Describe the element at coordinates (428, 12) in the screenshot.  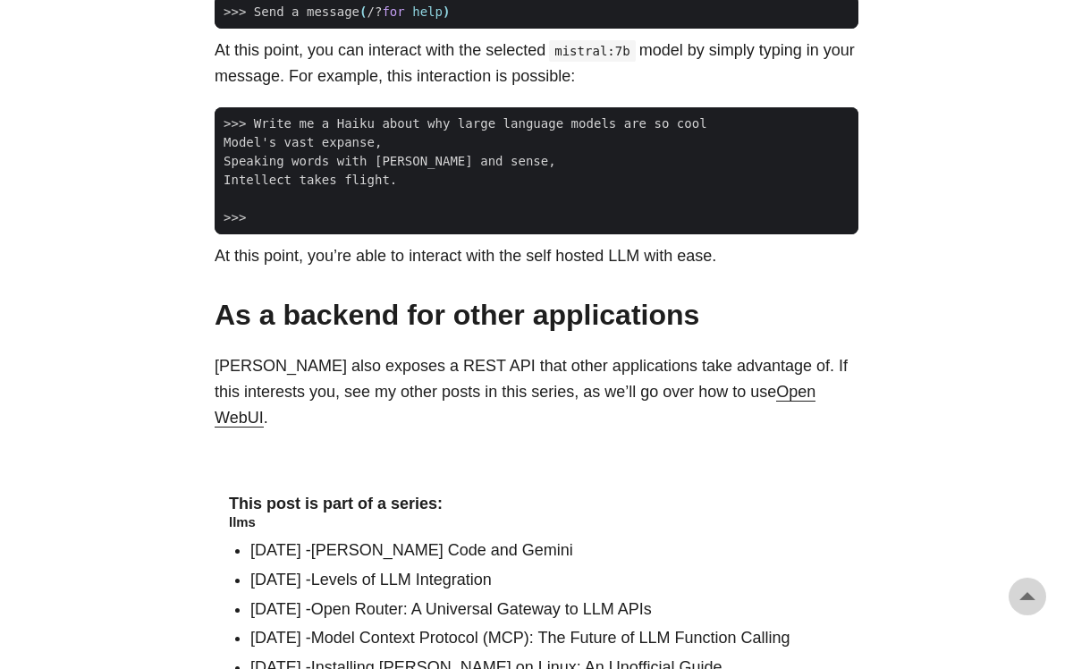
I see `span: help` at that location.